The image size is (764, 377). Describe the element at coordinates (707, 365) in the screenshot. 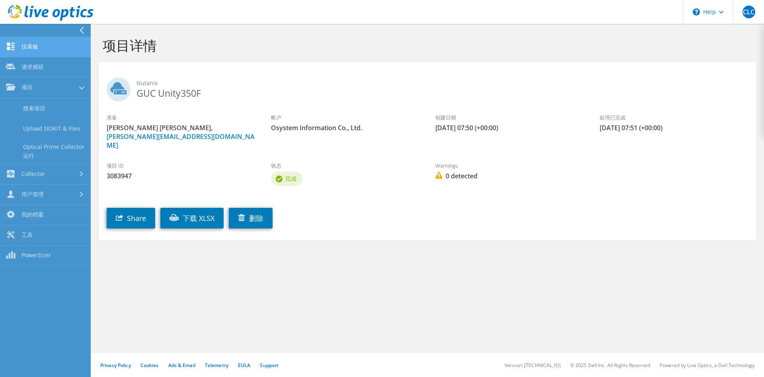

I see `li: Powered by Live Optics, a Dell Technology` at that location.